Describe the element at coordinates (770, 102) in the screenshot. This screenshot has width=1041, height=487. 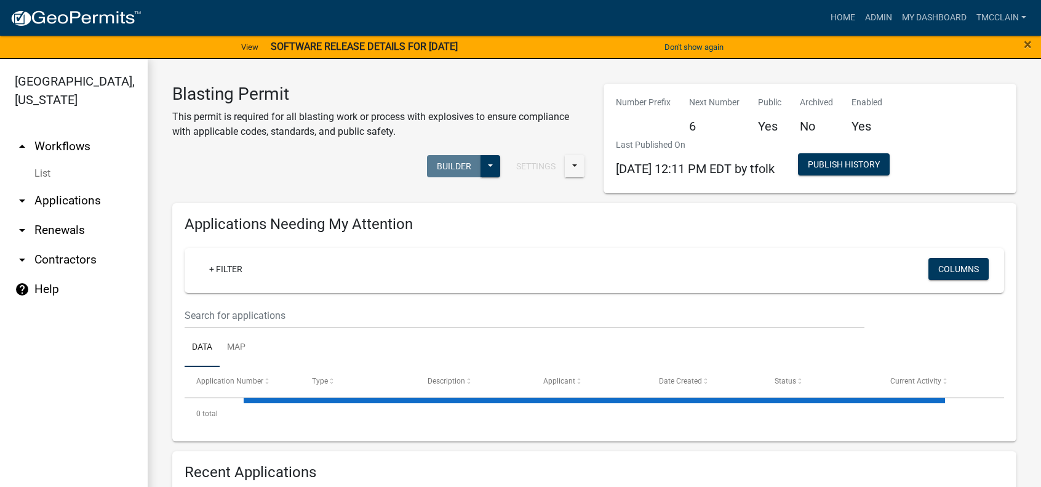
I see `p: Public` at that location.